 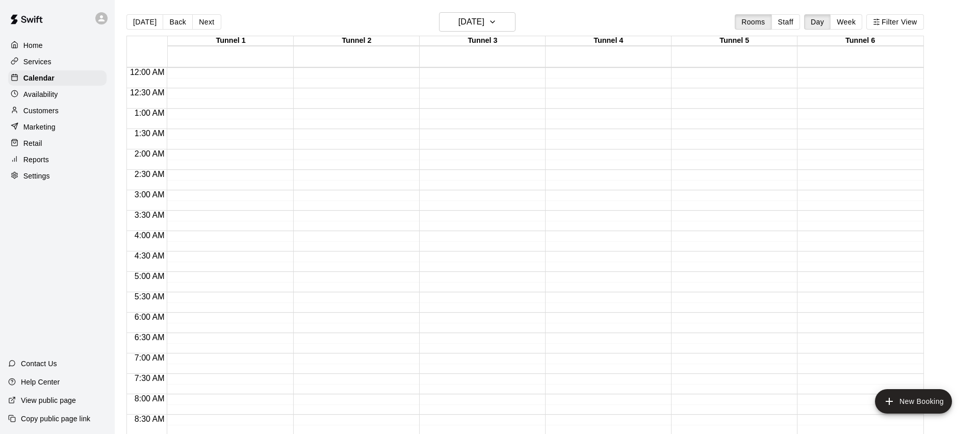 What do you see at coordinates (608, 41) in the screenshot?
I see `div: Tunnel 4` at bounding box center [608, 41].